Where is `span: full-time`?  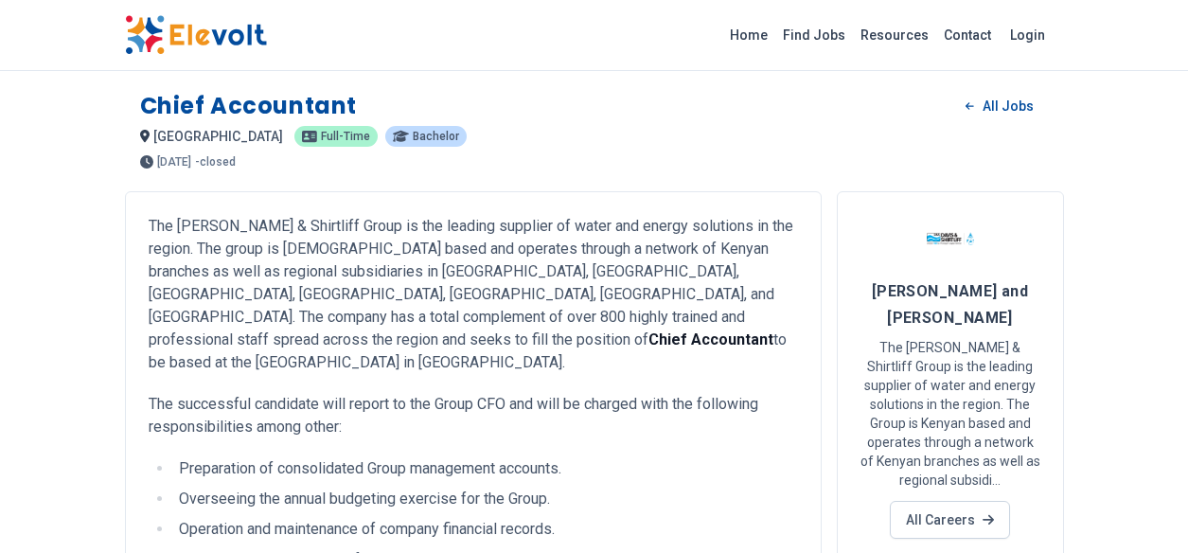
span: full-time is located at coordinates (346, 136).